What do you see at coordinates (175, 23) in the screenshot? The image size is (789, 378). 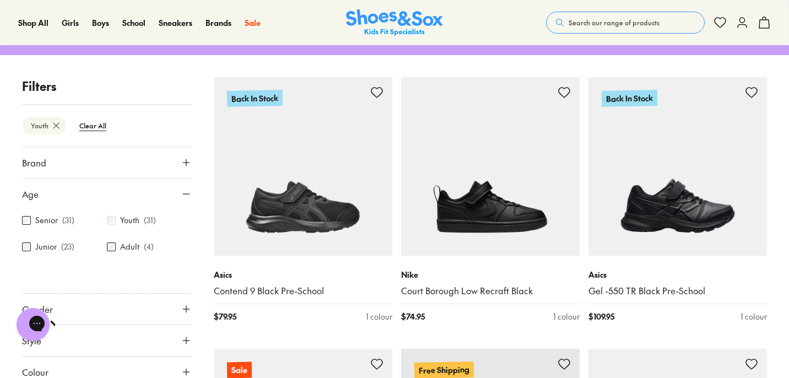 I see `span: Sneakers` at bounding box center [175, 23].